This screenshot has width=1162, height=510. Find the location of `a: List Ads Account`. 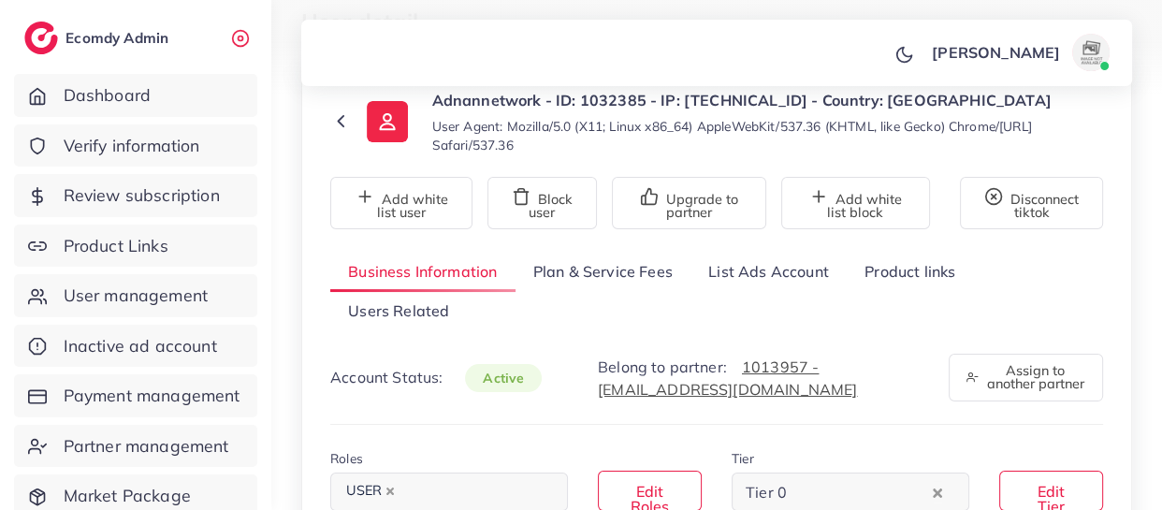

a: List Ads Account is located at coordinates (768, 271).